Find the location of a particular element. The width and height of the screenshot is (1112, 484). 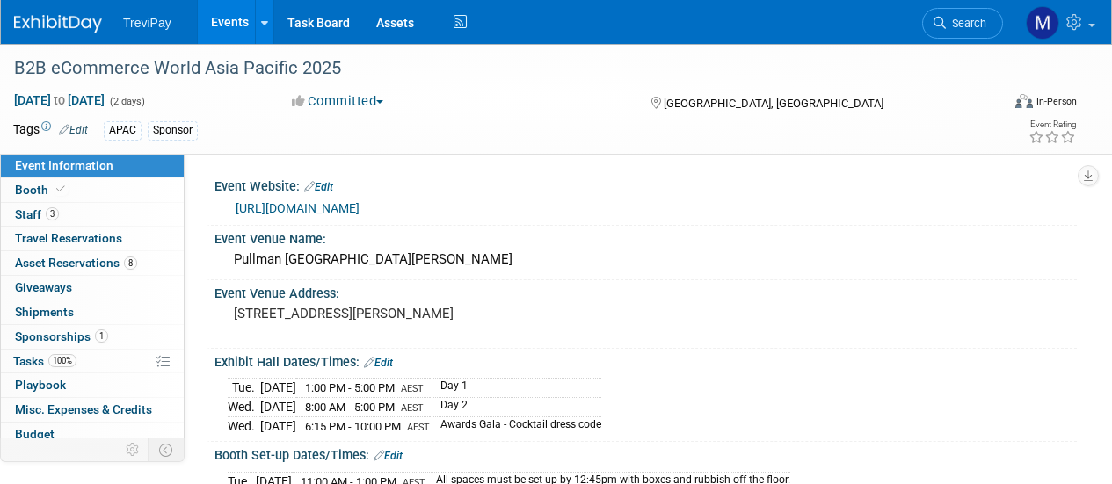

a: Search is located at coordinates (963, 23).